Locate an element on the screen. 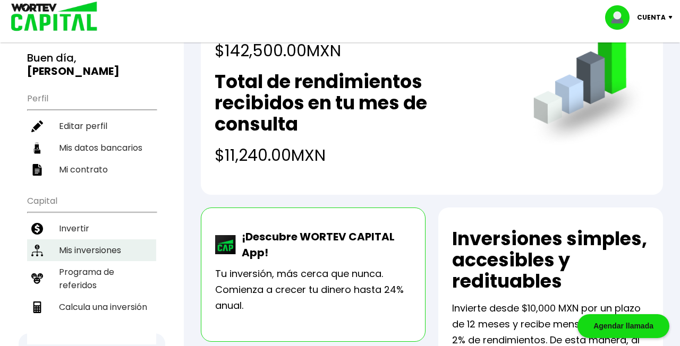 The image size is (680, 346). li: Mis datos bancarios is located at coordinates (91, 148).